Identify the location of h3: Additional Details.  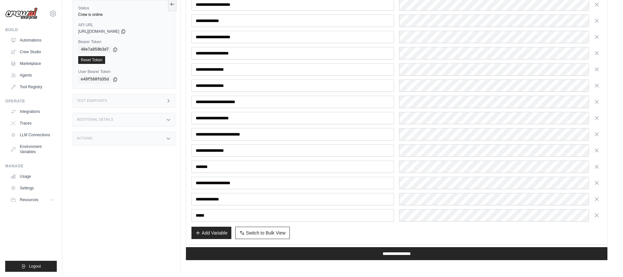
(95, 120).